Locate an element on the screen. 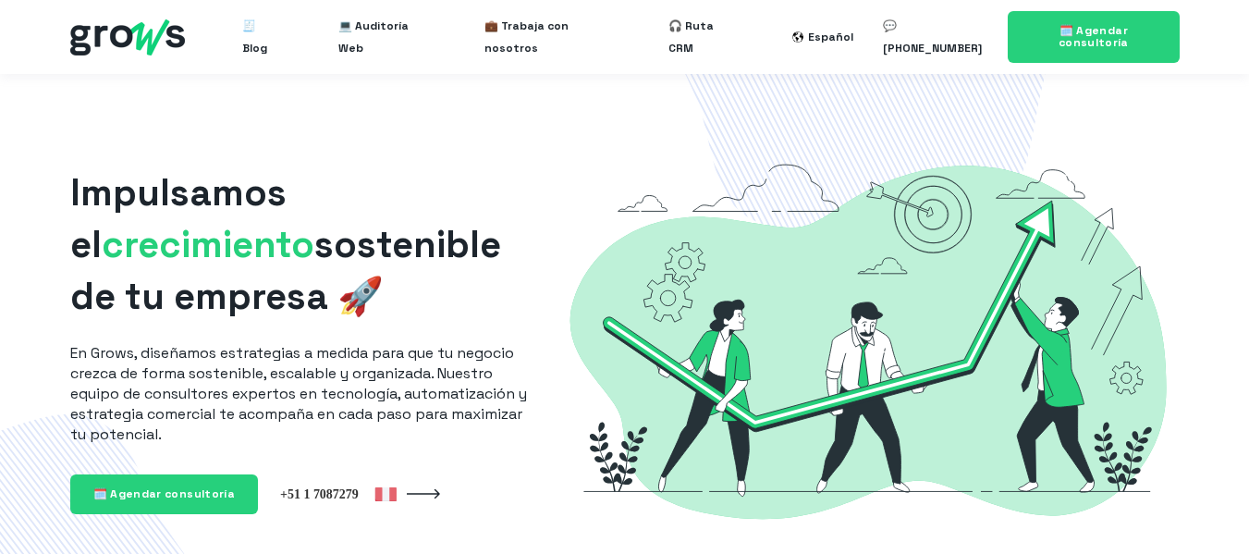 The image size is (1249, 554). span: 🧾 Blog is located at coordinates (261, 37).